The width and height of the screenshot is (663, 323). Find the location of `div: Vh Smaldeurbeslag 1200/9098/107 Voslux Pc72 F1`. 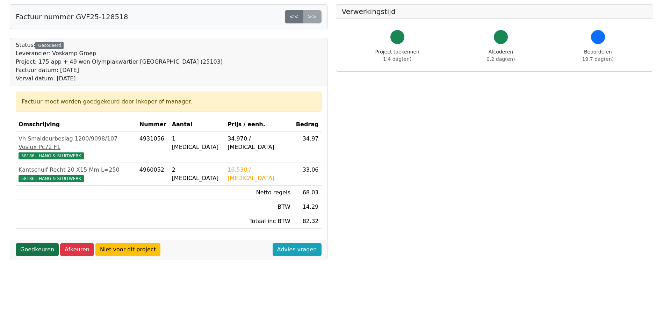

div: Vh Smaldeurbeslag 1200/9098/107 Voslux Pc72 F1 is located at coordinates (76, 143).